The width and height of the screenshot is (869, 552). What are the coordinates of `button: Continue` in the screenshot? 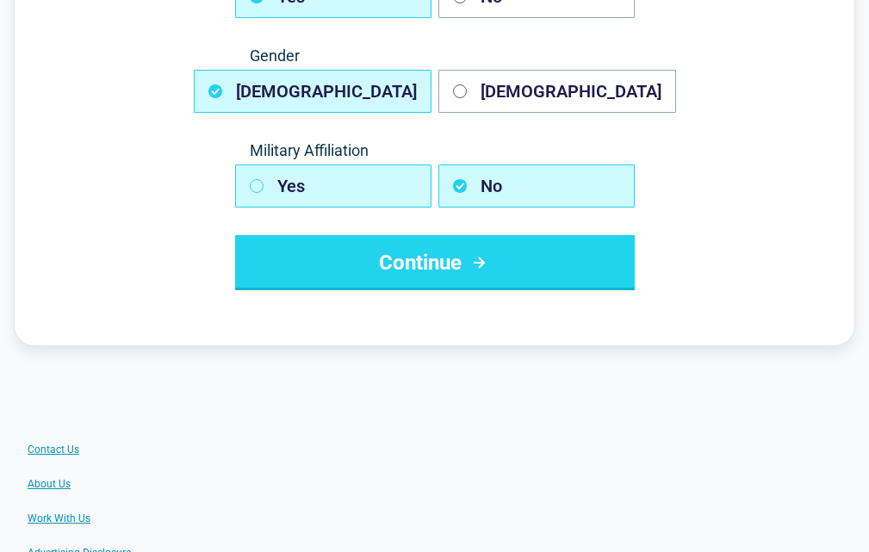 It's located at (435, 263).